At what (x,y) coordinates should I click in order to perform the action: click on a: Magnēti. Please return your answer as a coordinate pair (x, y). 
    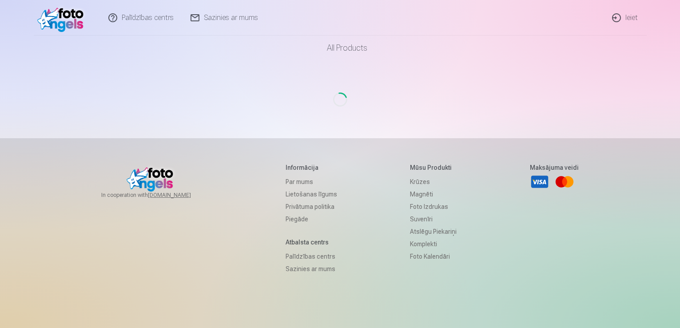
    Looking at the image, I should click on (433, 194).